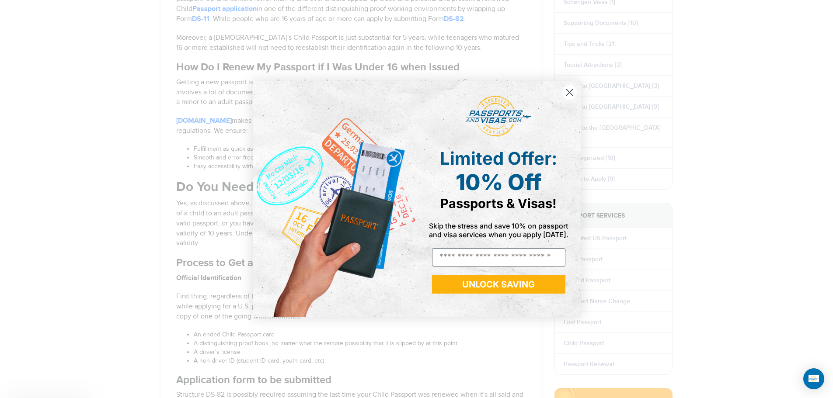  Describe the element at coordinates (498, 203) in the screenshot. I see `span: Passports & Visas!` at that location.